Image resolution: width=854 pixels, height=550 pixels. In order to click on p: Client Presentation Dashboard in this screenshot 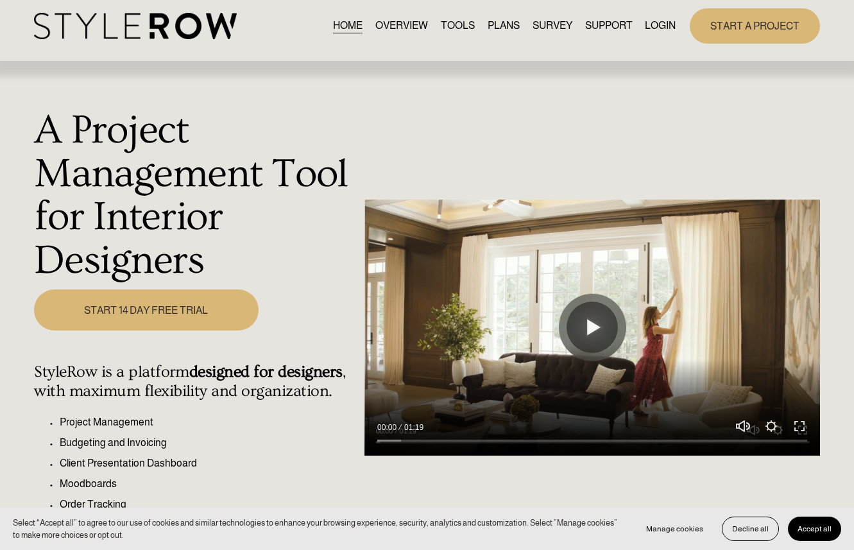, I will do `click(209, 463)`.